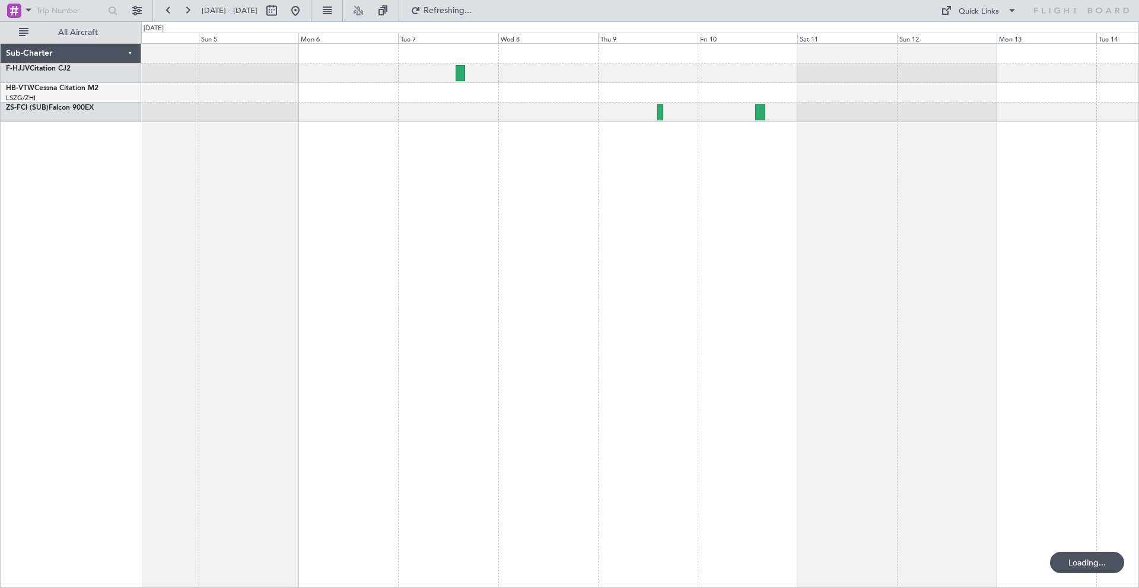  Describe the element at coordinates (441, 11) in the screenshot. I see `button: Refreshing...` at that location.